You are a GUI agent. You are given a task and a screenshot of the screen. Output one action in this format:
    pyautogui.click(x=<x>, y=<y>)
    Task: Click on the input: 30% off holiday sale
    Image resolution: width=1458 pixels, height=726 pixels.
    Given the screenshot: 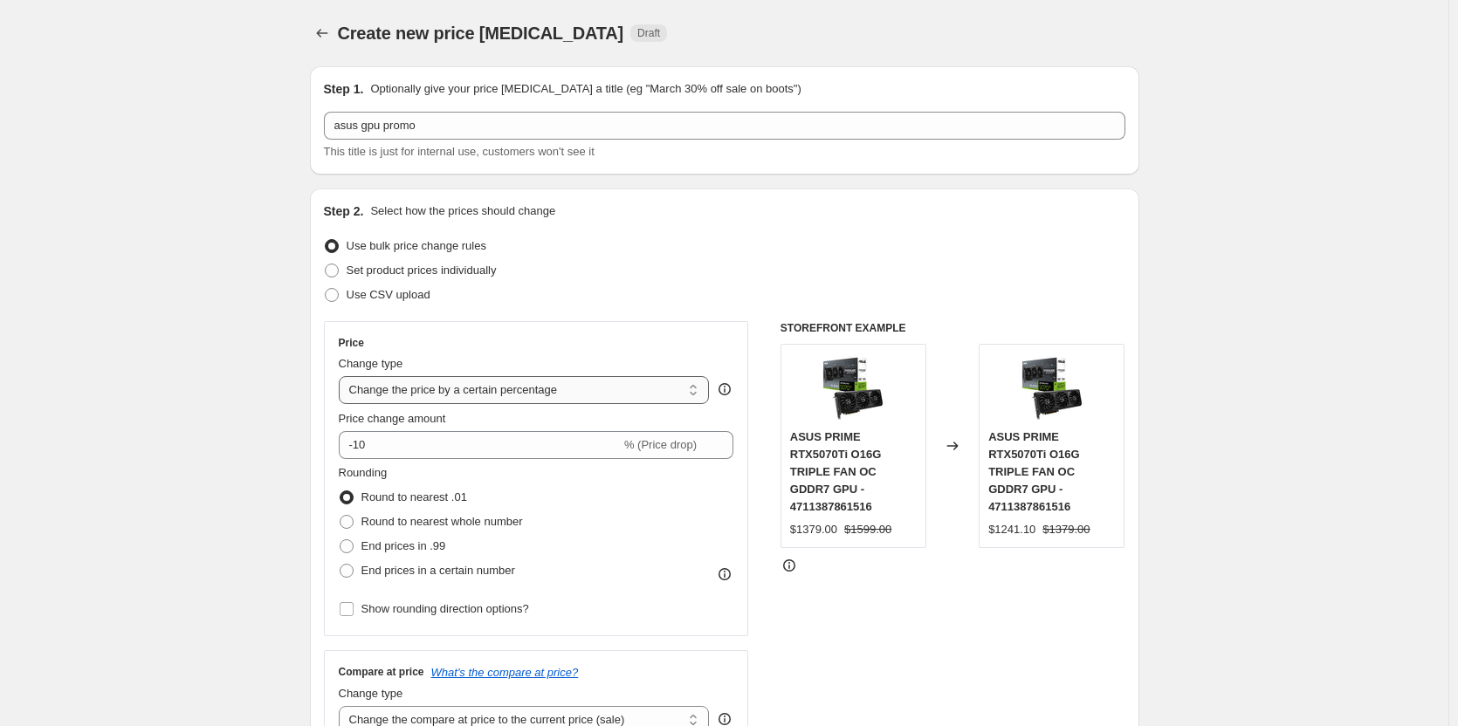 What is the action you would take?
    pyautogui.click(x=725, y=126)
    